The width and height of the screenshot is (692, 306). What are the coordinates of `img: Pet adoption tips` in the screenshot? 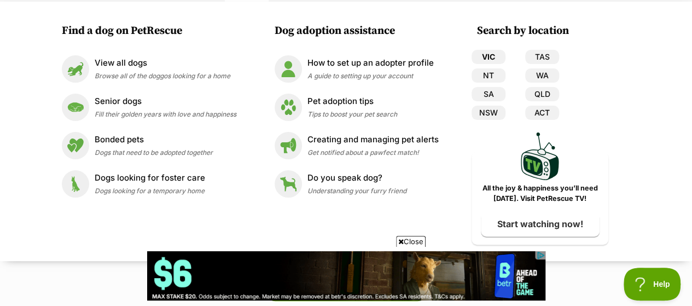 It's located at (288, 107).